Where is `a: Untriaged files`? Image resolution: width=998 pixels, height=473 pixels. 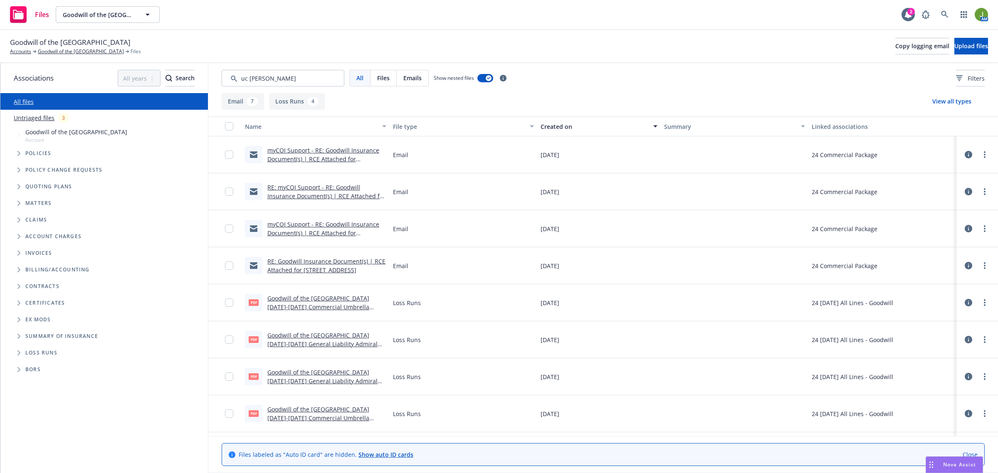
a: Untriaged files is located at coordinates (34, 118).